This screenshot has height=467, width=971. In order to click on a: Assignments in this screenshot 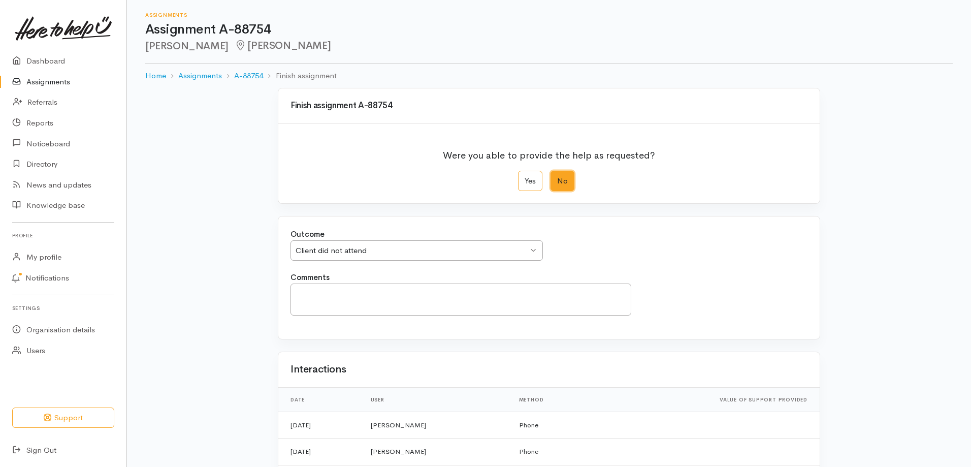, I will do `click(200, 76)`.